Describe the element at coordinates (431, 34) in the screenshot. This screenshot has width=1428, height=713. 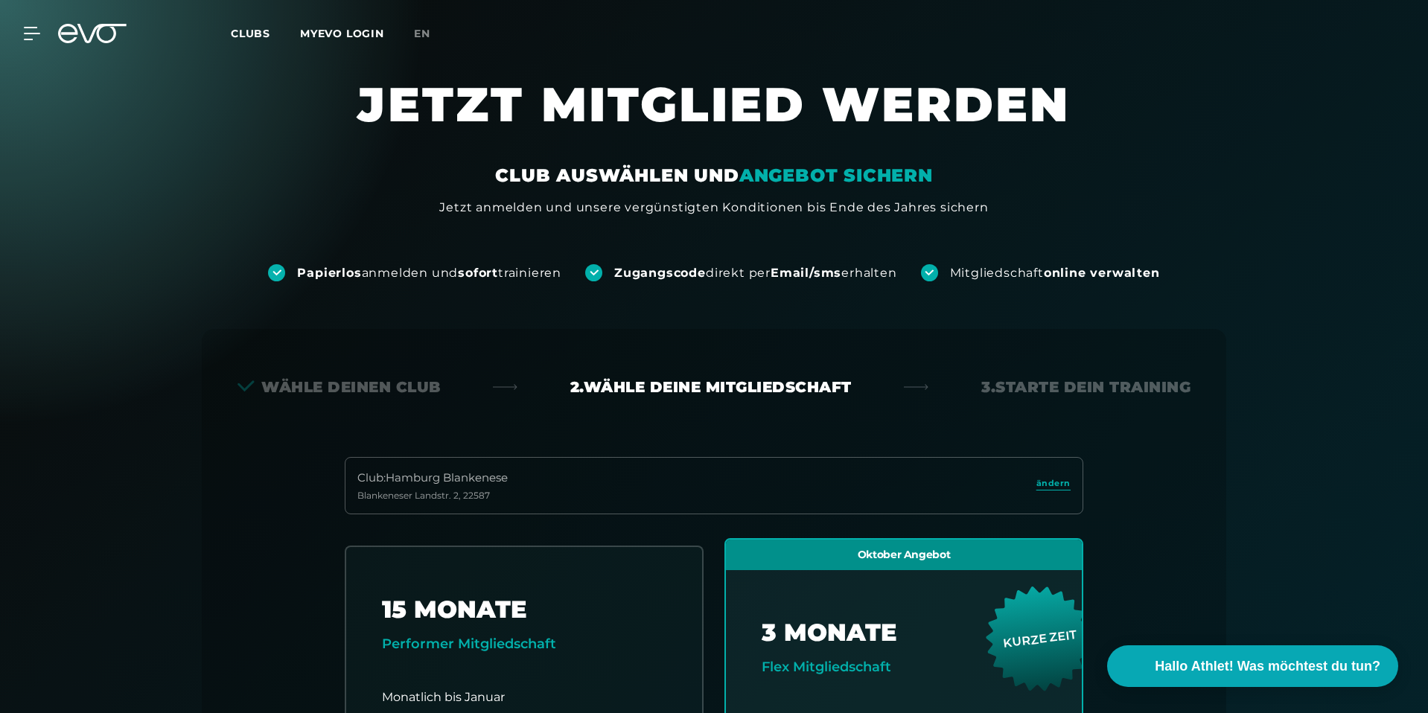
I see `a: en` at that location.